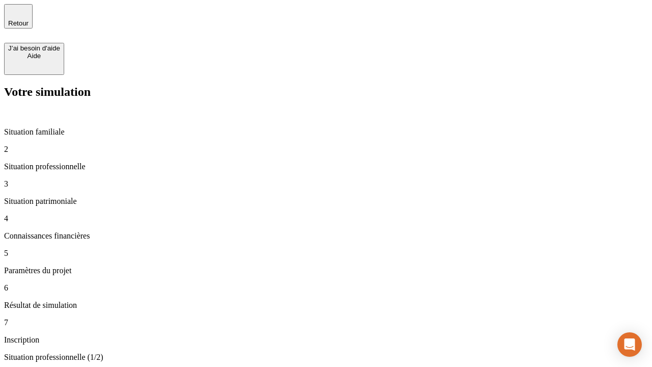 This screenshot has height=367, width=652. What do you see at coordinates (326, 201) in the screenshot?
I see `p: Situation patrimoniale` at bounding box center [326, 201].